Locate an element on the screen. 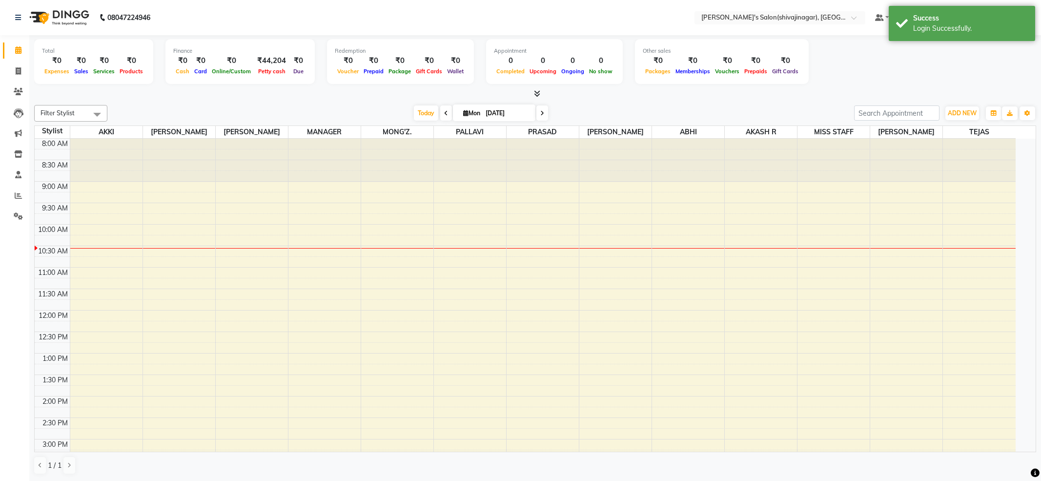  span: Upcoming is located at coordinates (543, 71).